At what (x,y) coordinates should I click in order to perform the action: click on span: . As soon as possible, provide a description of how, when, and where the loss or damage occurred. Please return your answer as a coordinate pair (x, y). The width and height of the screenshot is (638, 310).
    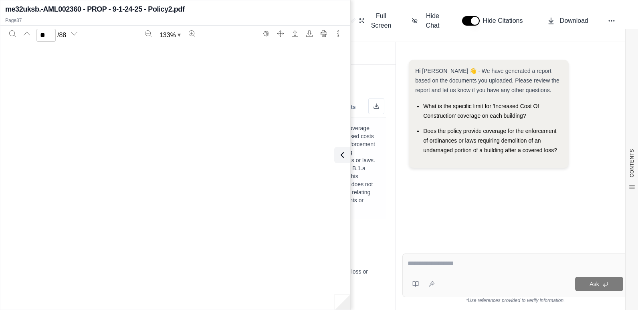
    Looking at the image, I should click on (209, 277).